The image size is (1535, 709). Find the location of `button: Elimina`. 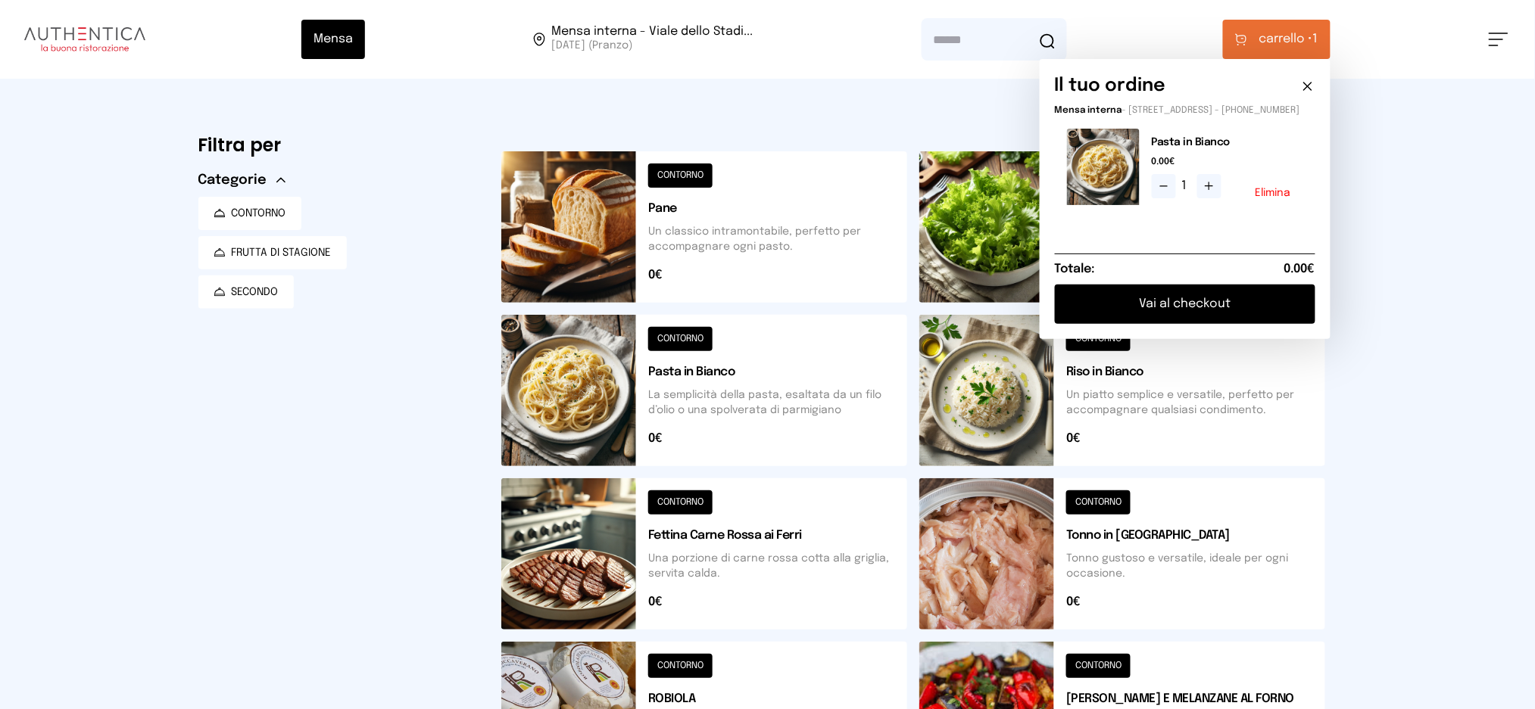

button: Elimina is located at coordinates (1273, 193).